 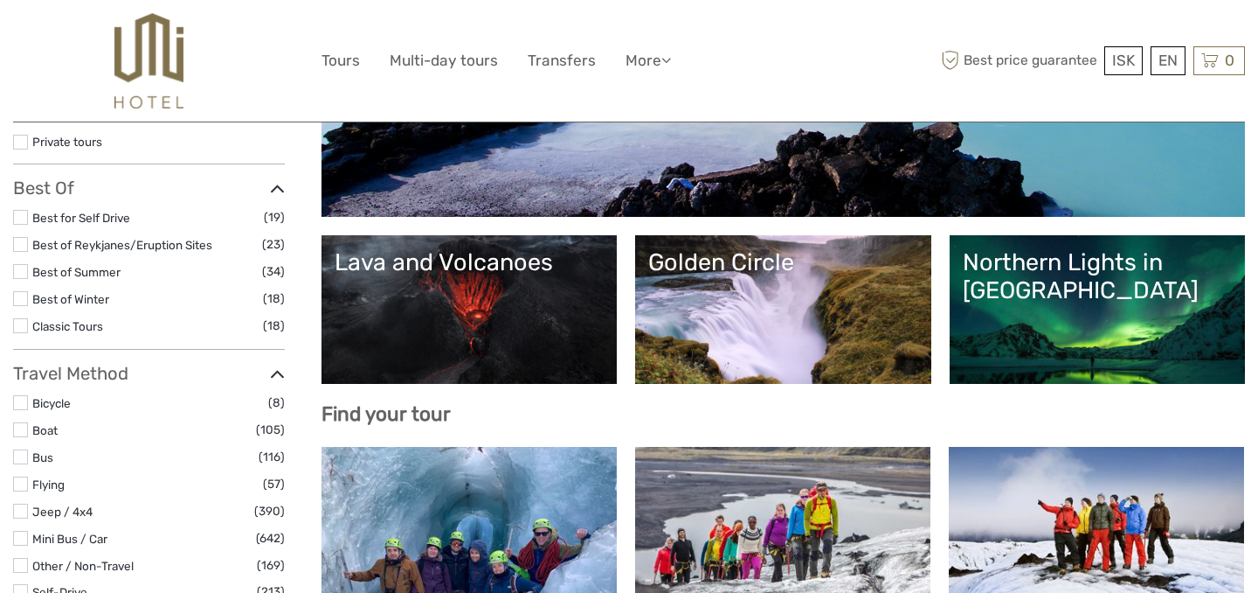 I want to click on a: Lava and Volcanoes, so click(x=469, y=309).